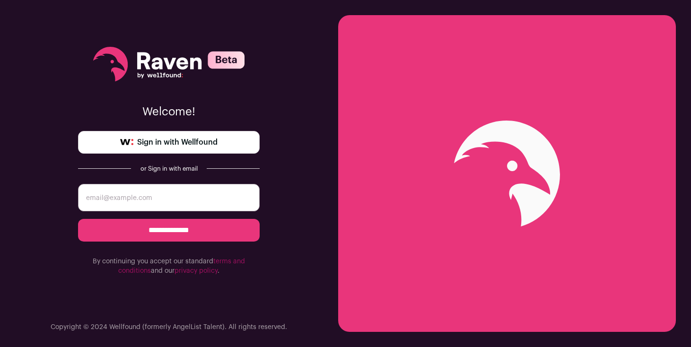  I want to click on p: By continuing you accept our standard and our ., so click(169, 266).